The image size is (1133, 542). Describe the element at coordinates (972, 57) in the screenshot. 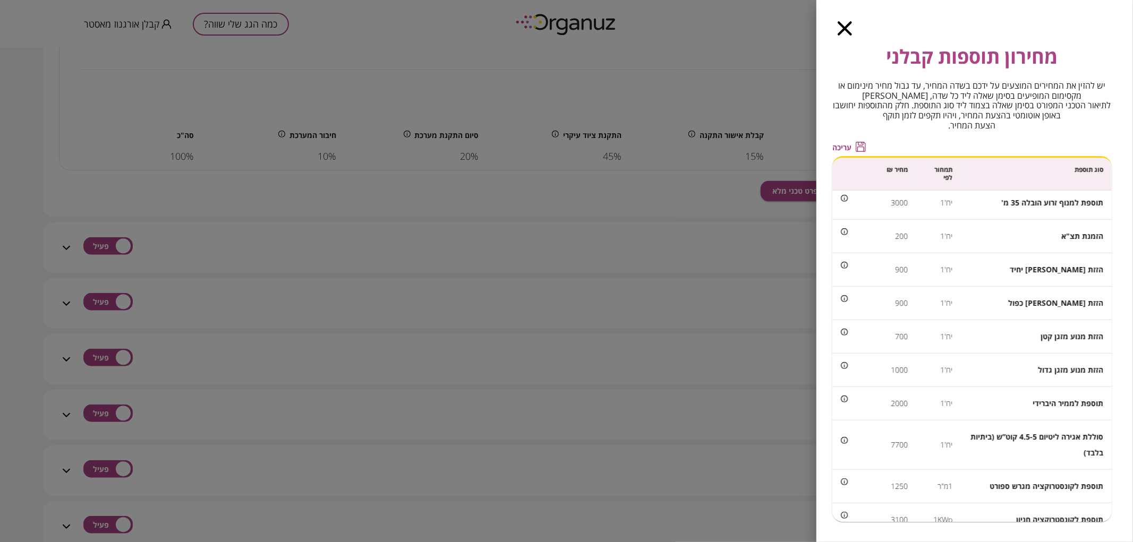

I see `span: מחירון תוספות קבלני` at that location.